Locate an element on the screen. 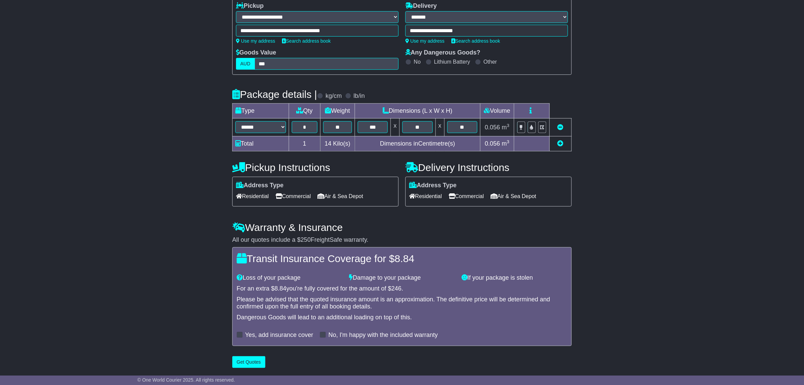 The width and height of the screenshot is (804, 385). button: Get Quotes is located at coordinates (249, 362).